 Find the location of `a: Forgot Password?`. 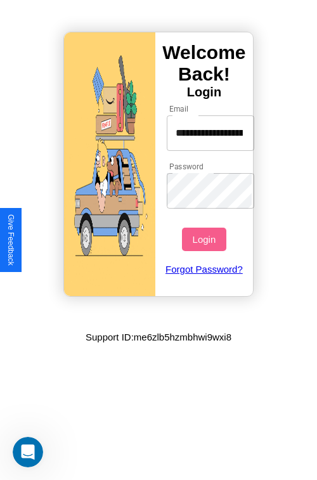

a: Forgot Password? is located at coordinates (204, 269).